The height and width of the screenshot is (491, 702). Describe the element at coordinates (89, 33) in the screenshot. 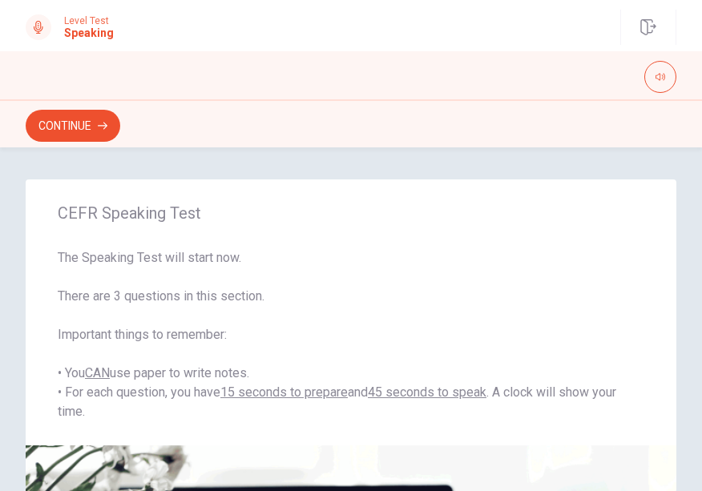

I see `h1: Speaking` at that location.